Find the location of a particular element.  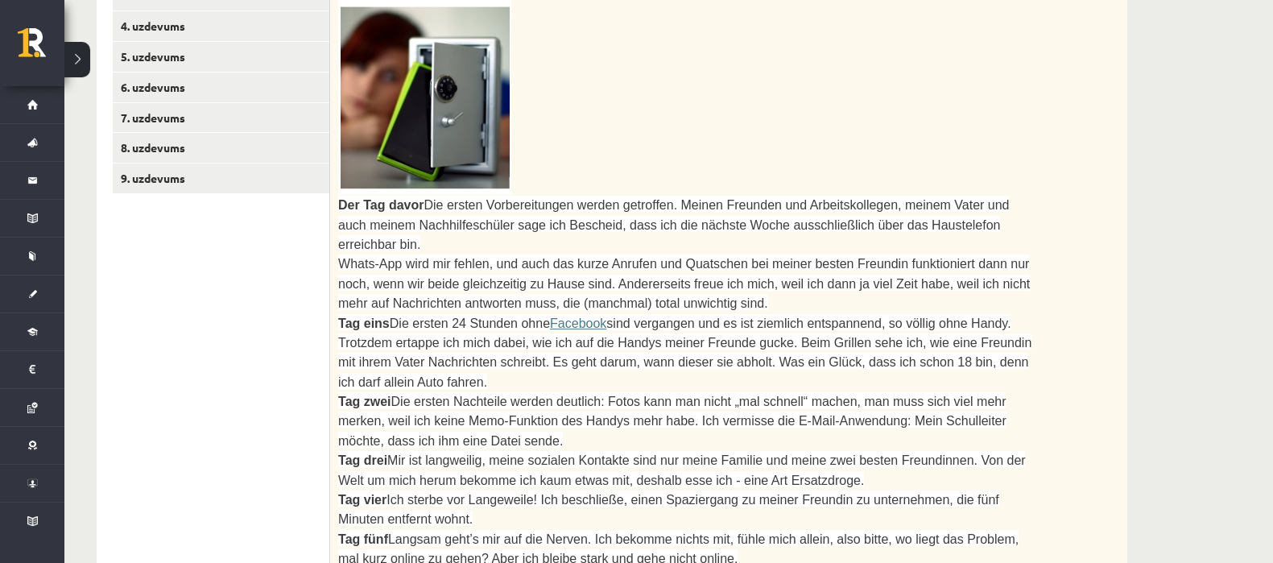

span: Mir ist langweilig, meine sozialen Kontakte sind nur meine Familie und meine zwei besten Freundin... is located at coordinates (681, 469).